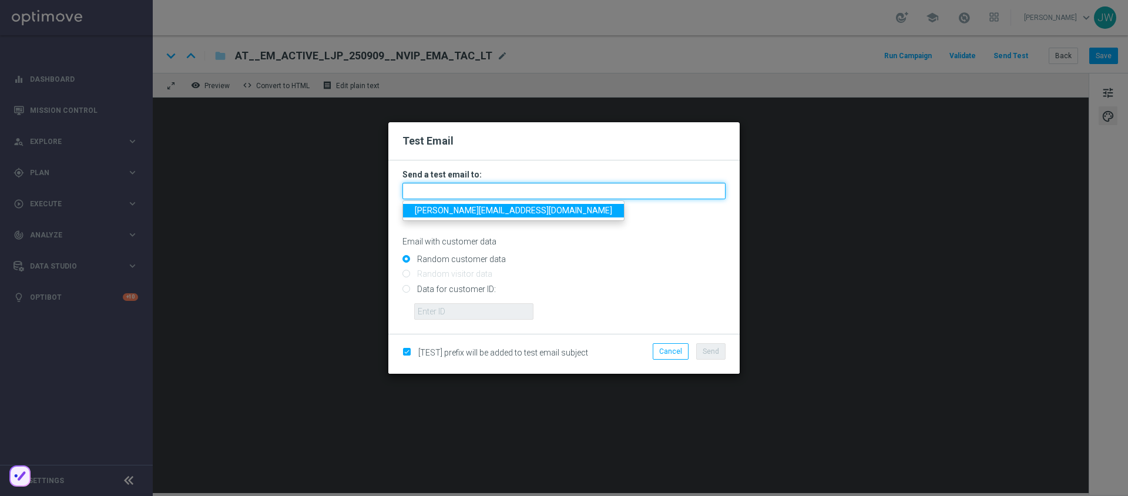 The height and width of the screenshot is (496, 1128). What do you see at coordinates (711, 351) in the screenshot?
I see `button: Send` at bounding box center [711, 351].